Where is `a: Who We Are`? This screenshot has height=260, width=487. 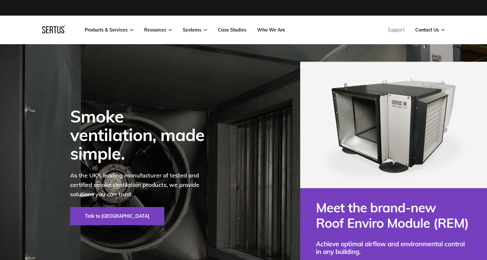
a: Who We Are is located at coordinates (271, 30).